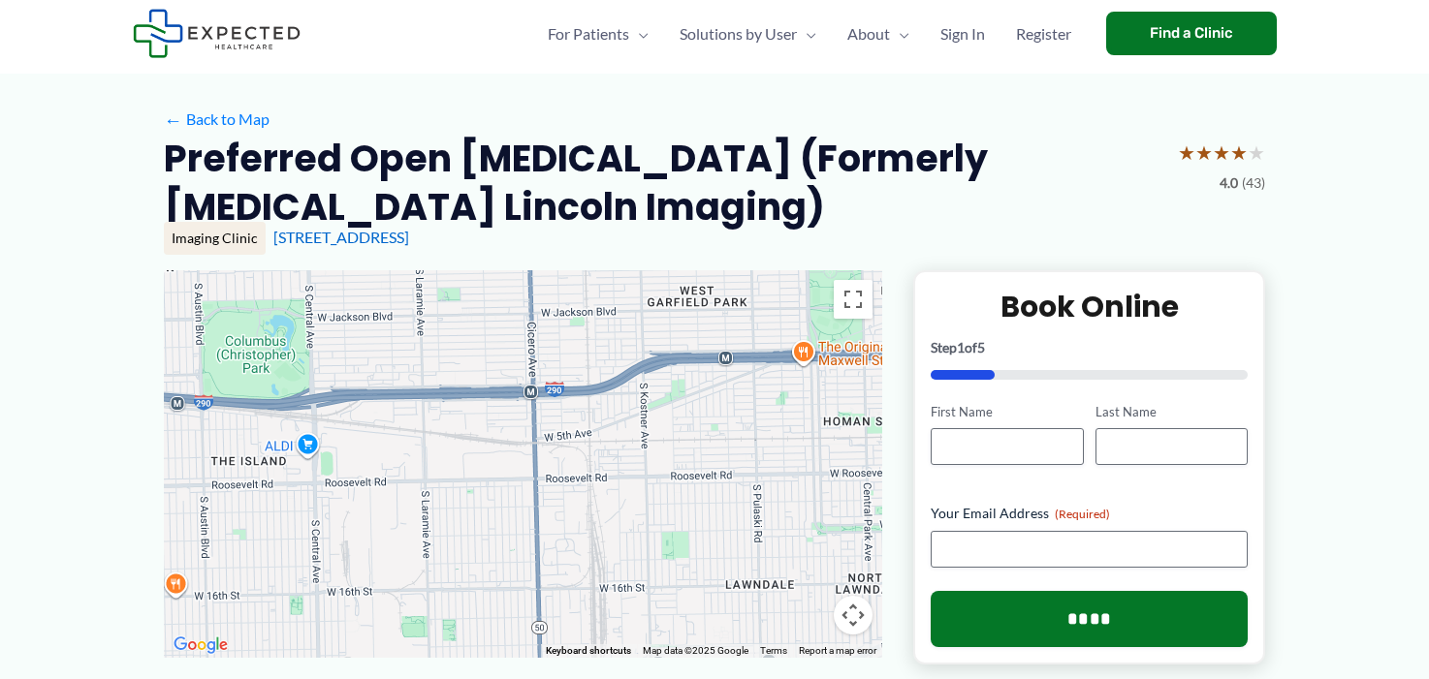 The width and height of the screenshot is (1429, 679). Describe the element at coordinates (1191, 33) in the screenshot. I see `div: Find a Clinic` at that location.